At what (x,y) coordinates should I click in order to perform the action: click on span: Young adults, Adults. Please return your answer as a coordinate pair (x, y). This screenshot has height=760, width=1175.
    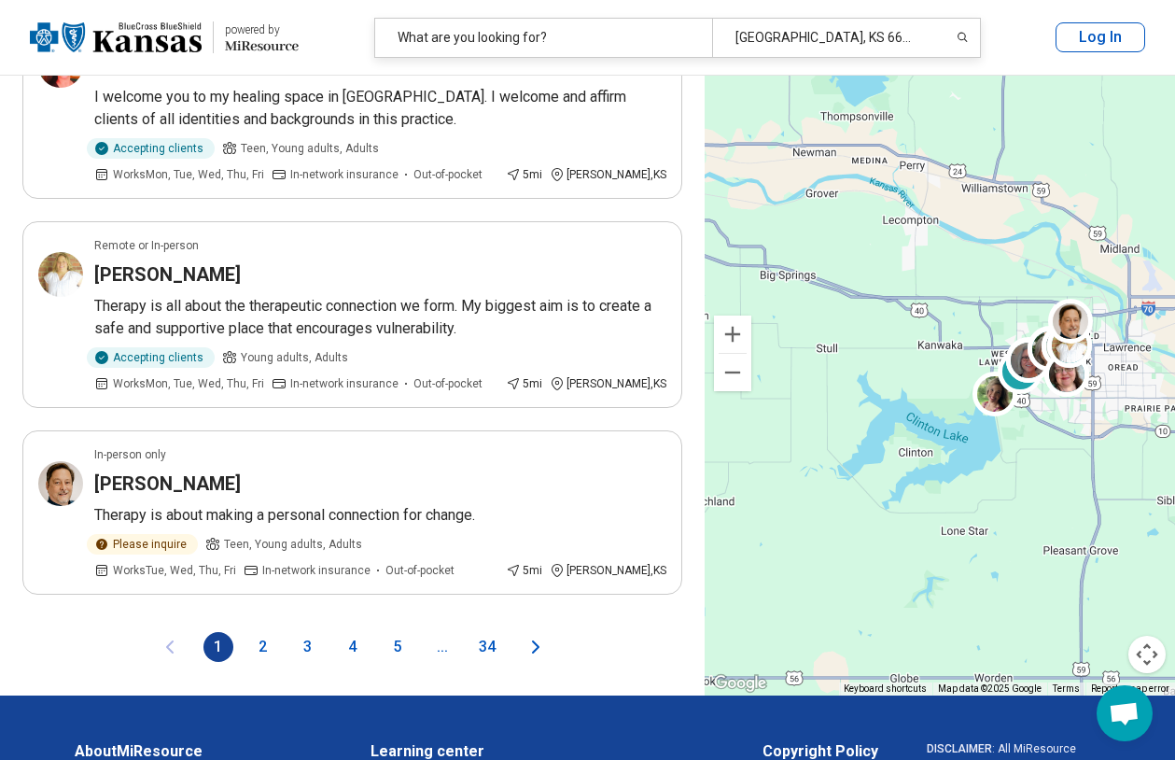
    Looking at the image, I should click on (294, 357).